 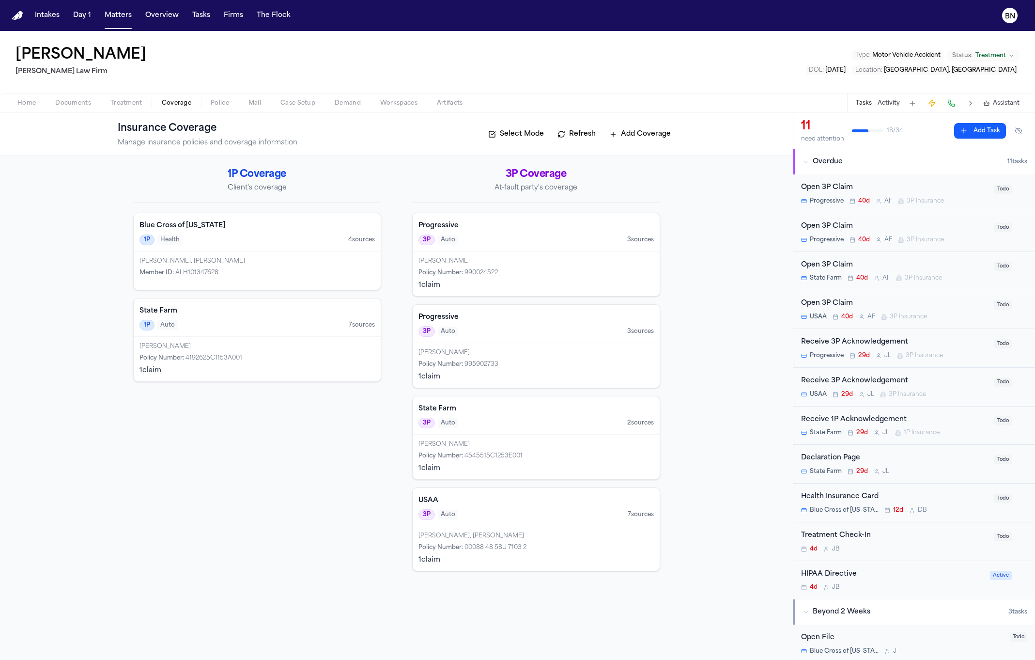 I want to click on span: 3 task s, so click(x=1018, y=612).